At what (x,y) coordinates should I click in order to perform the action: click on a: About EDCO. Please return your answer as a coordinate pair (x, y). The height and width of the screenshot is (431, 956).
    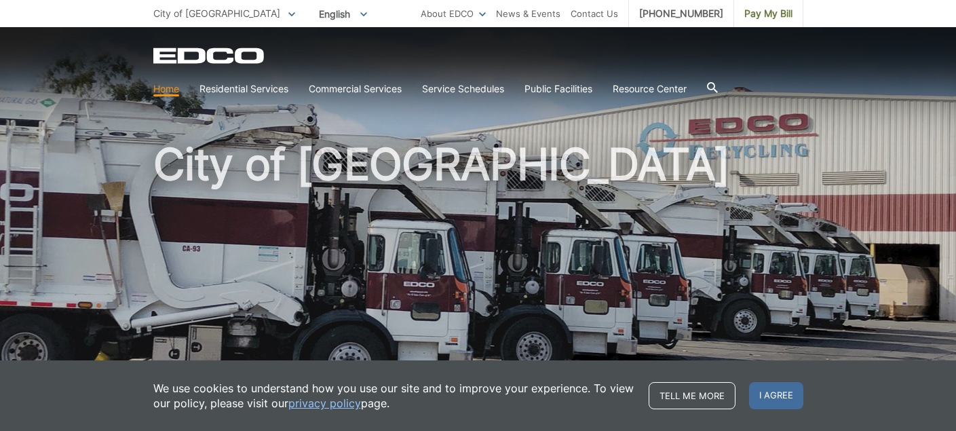
    Looking at the image, I should click on (453, 14).